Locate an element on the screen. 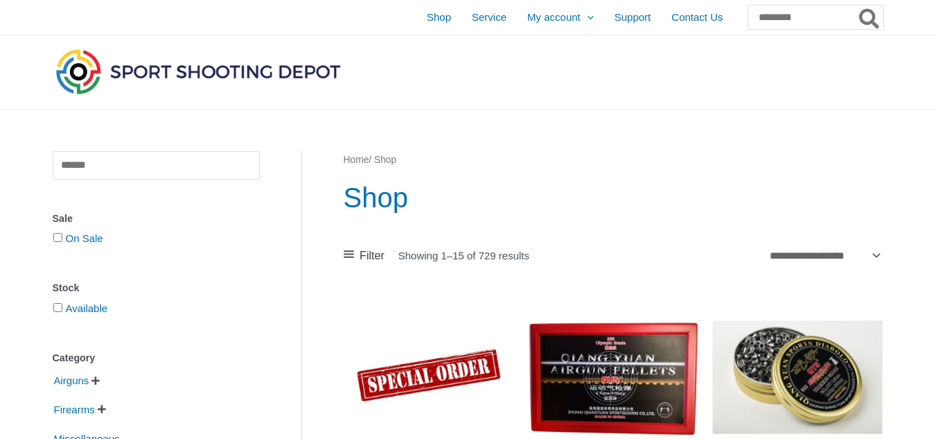  button: Search is located at coordinates (870, 17).